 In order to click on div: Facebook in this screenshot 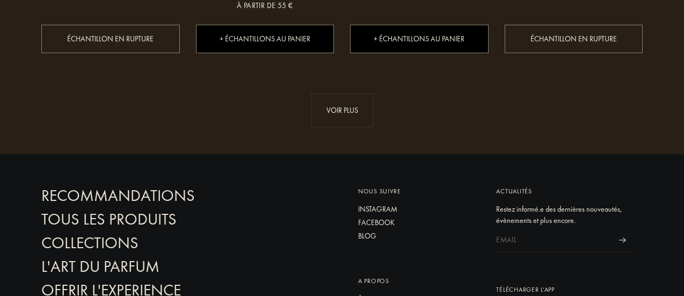, I will do `click(419, 222)`.